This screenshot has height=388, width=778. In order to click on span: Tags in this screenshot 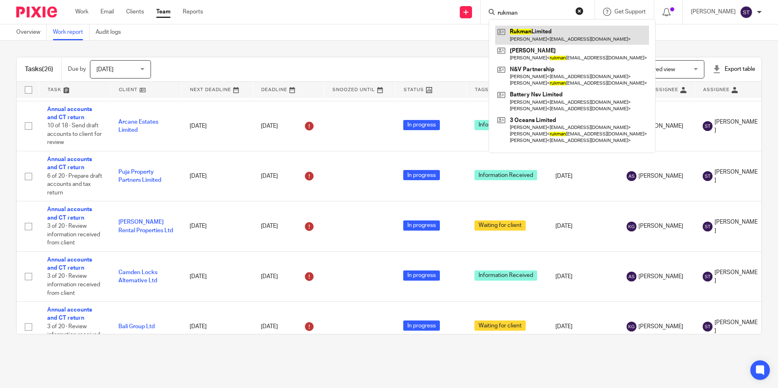, I will do `click(482, 89)`.